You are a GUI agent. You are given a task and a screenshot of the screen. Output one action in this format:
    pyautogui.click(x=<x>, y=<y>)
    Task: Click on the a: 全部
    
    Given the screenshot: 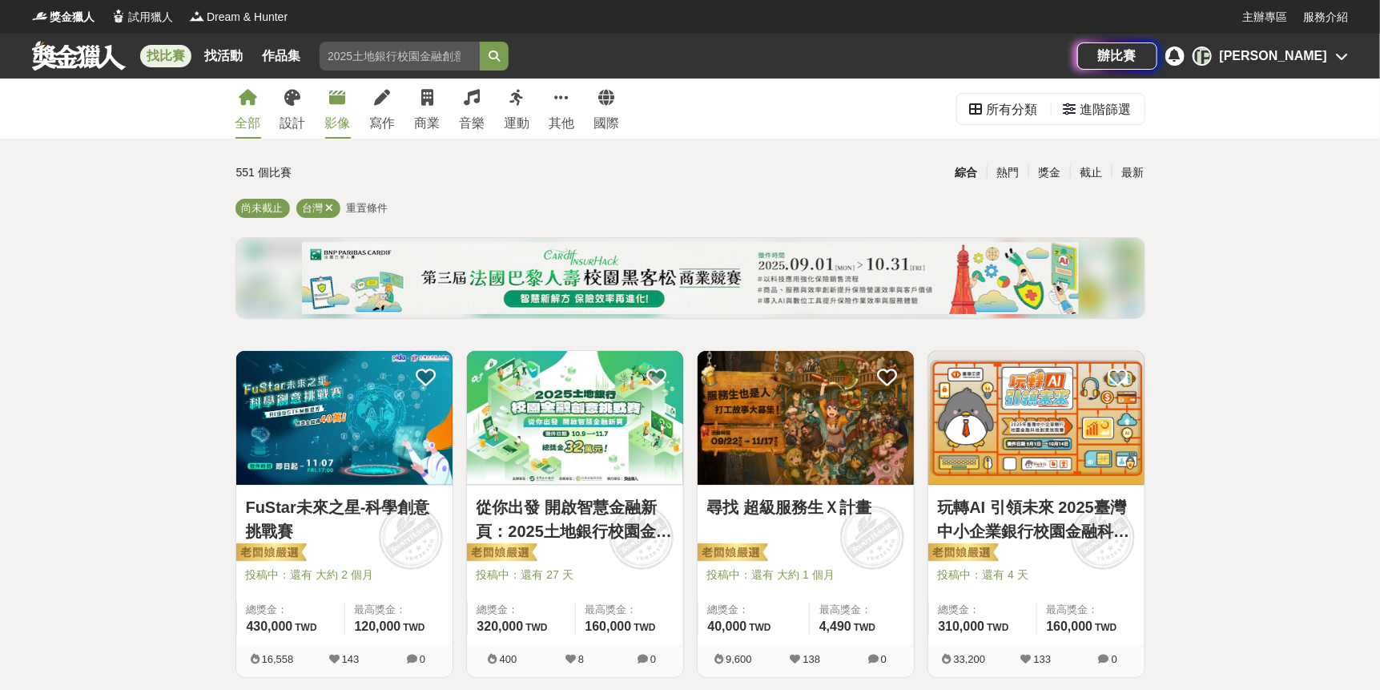 What is the action you would take?
    pyautogui.click(x=248, y=108)
    